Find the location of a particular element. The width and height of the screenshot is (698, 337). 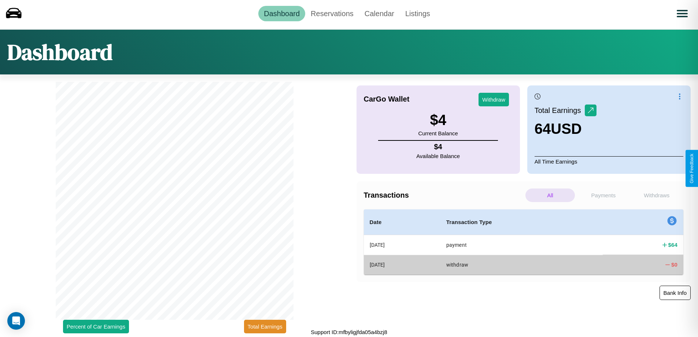

p: Support ID: mfbyligjfda05a4bzj8 is located at coordinates (349, 331).